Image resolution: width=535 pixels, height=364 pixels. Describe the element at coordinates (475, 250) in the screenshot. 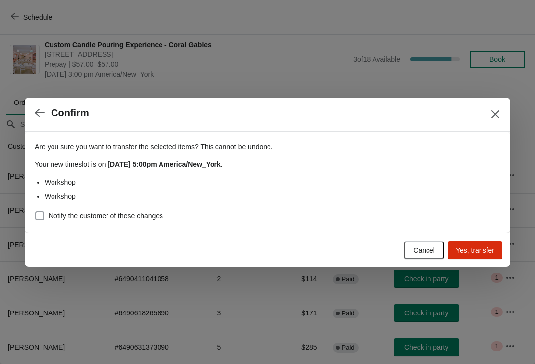

I see `span: Yes, transfer` at that location.